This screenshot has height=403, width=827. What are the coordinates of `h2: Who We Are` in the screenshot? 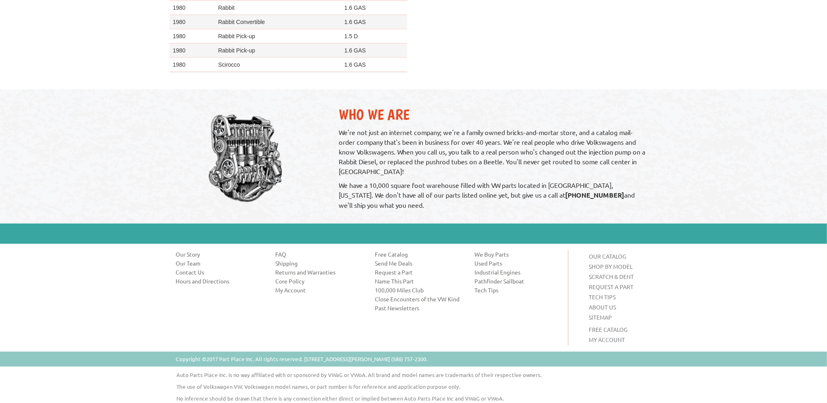 It's located at (494, 114).